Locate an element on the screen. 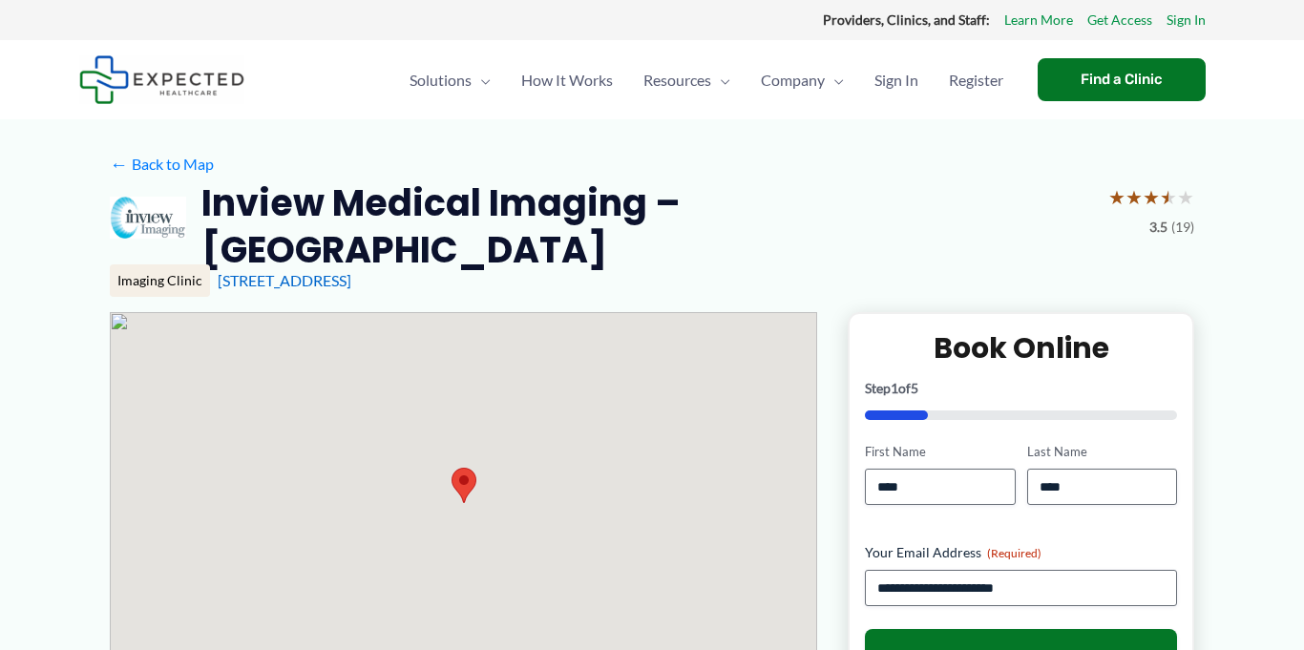 Image resolution: width=1304 pixels, height=650 pixels. span: 1 is located at coordinates (895, 388).